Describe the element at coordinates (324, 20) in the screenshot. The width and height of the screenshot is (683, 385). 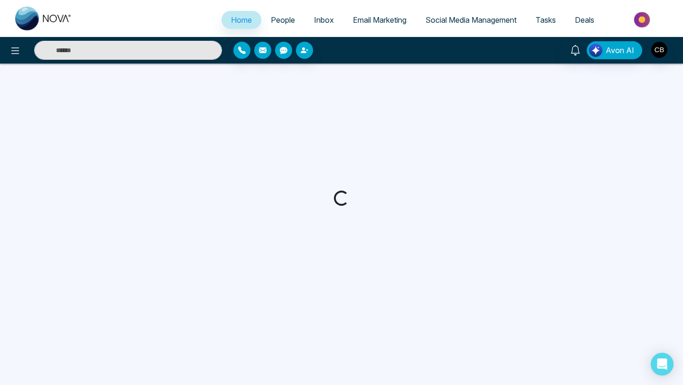
I see `a: Inbox` at that location.